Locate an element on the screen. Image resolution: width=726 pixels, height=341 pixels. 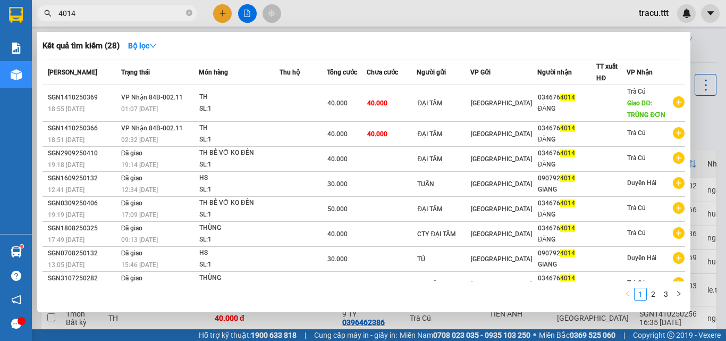
div: SGN1410250369 is located at coordinates (83, 97).